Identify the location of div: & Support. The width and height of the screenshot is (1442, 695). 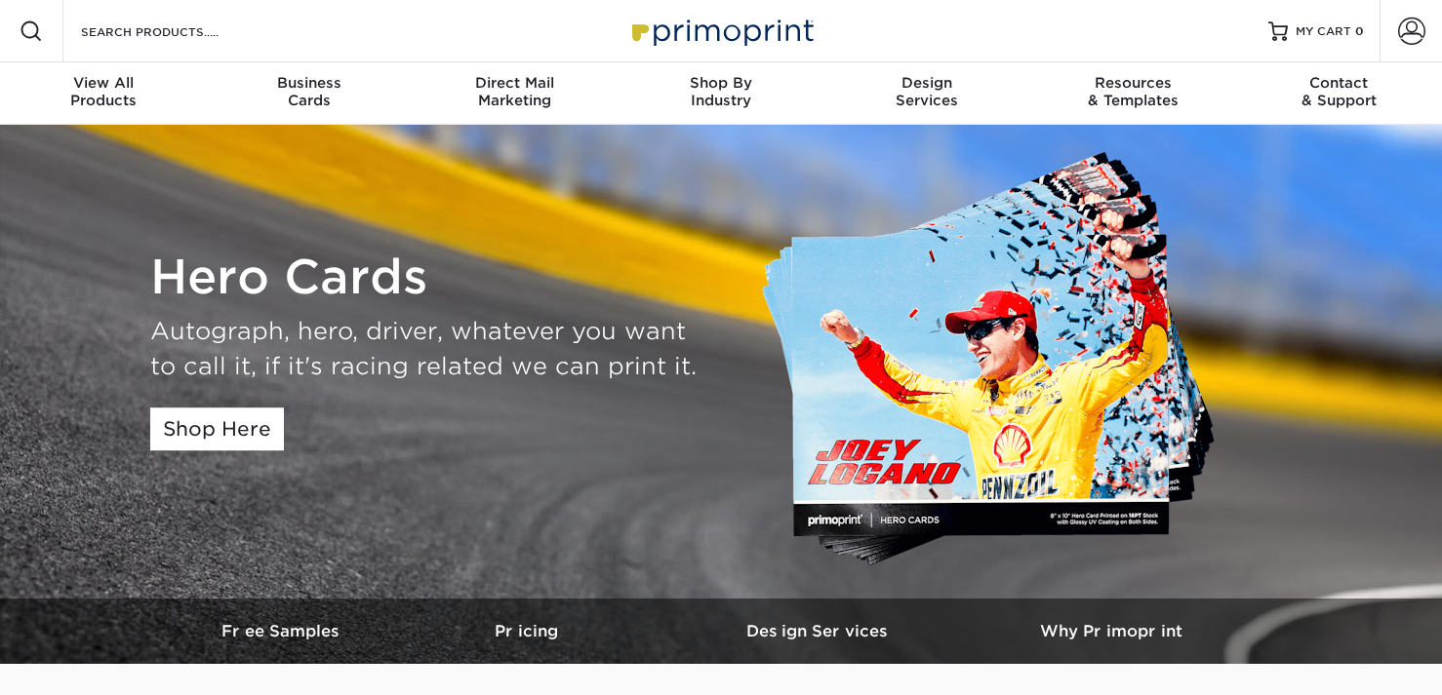
(1338, 92).